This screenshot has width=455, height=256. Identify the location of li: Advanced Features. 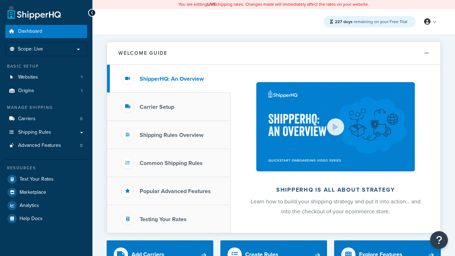
(46, 146).